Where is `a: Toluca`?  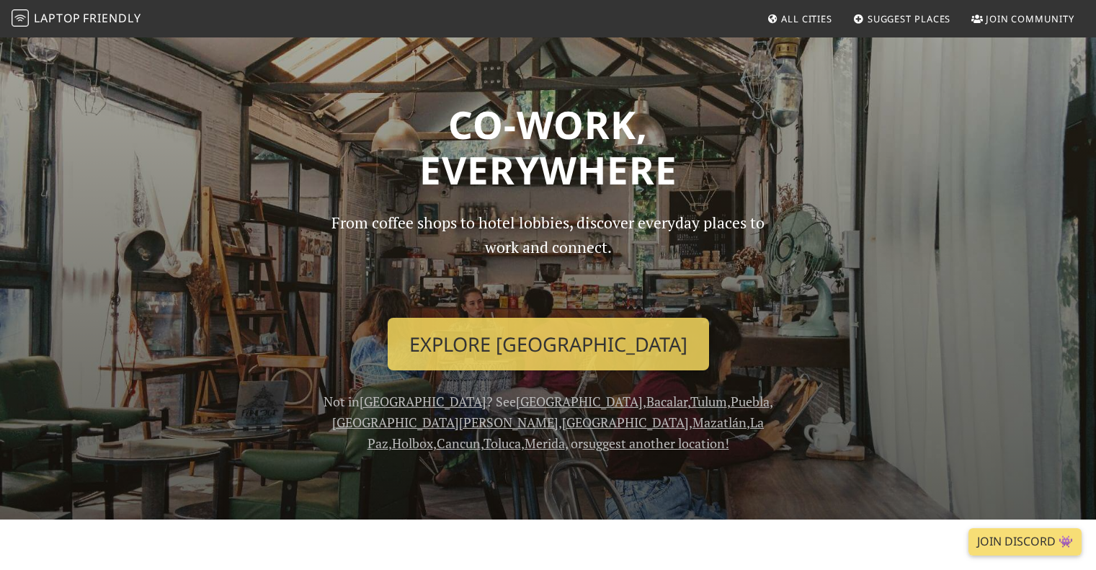
a: Toluca is located at coordinates (502, 443).